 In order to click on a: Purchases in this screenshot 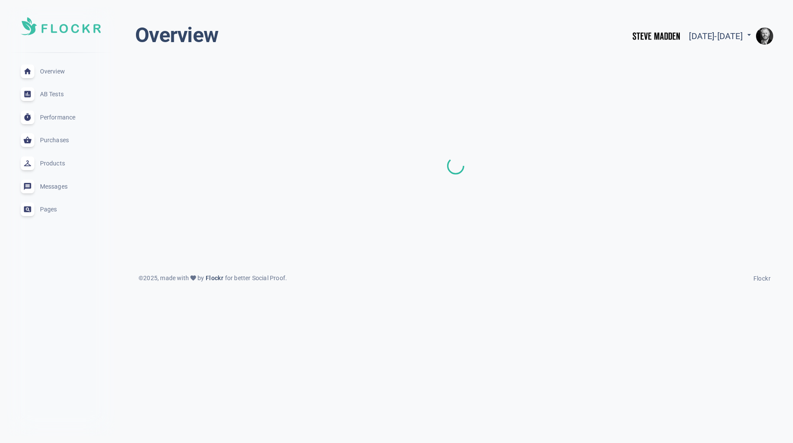, I will do `click(61, 141)`.